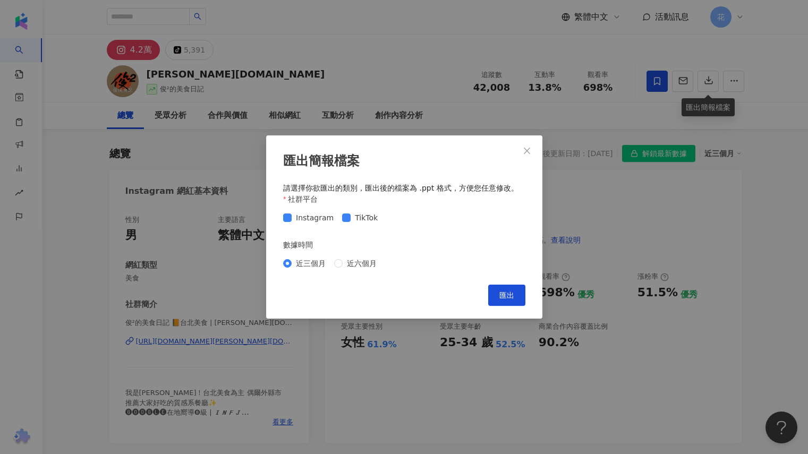  What do you see at coordinates (404, 162) in the screenshot?
I see `div: 匯出簡報檔案` at bounding box center [404, 162].